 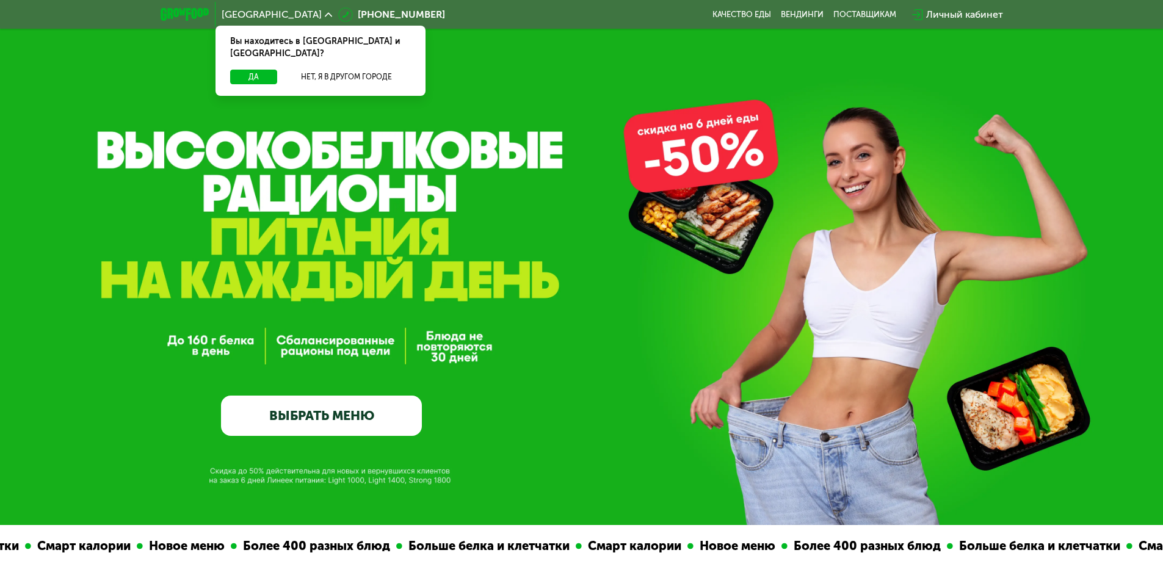 What do you see at coordinates (802, 15) in the screenshot?
I see `a: Вендинги` at bounding box center [802, 15].